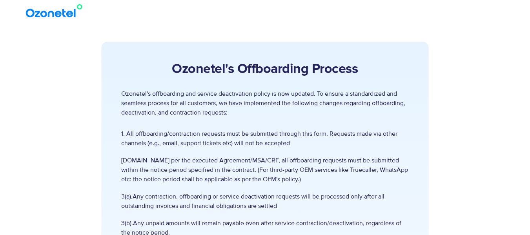  I want to click on span: 1. All offboarding/contraction requests must be submitted through this form. Requests made via ot..., so click(265, 138).